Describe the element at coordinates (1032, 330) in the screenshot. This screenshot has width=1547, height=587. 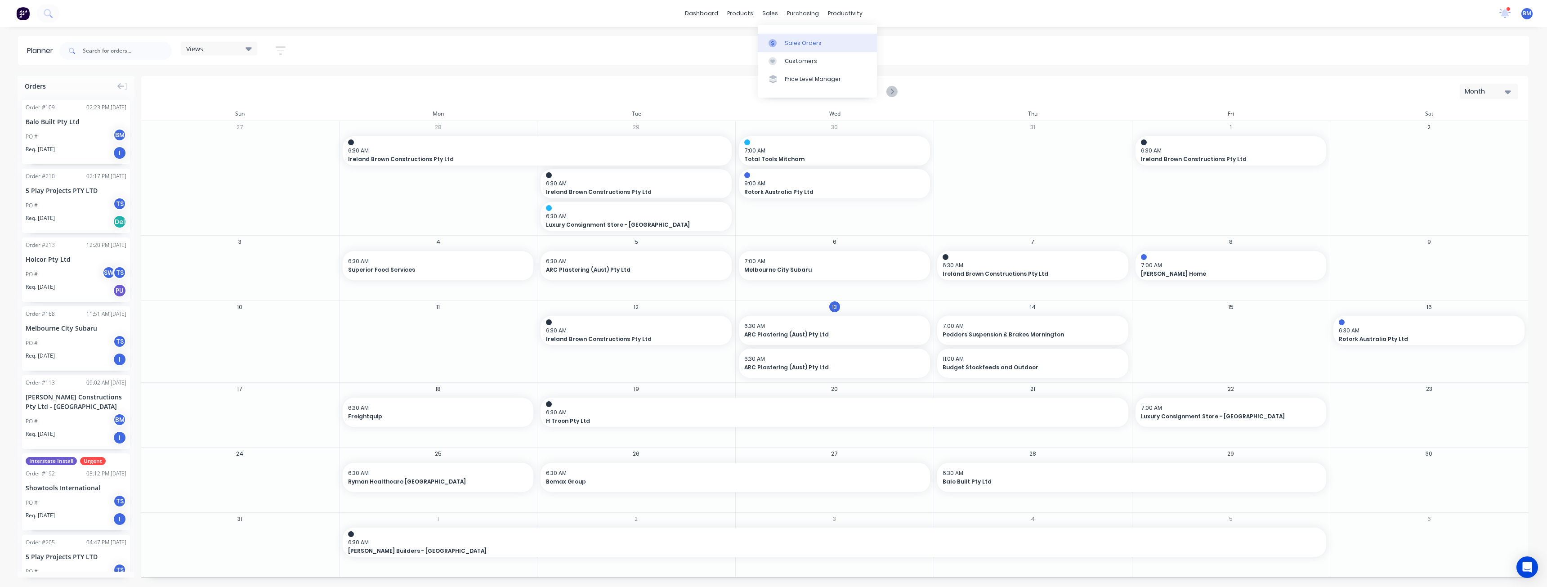
I see `div: 7:00 AMPedders Suspension & Brakes Mornington` at that location.